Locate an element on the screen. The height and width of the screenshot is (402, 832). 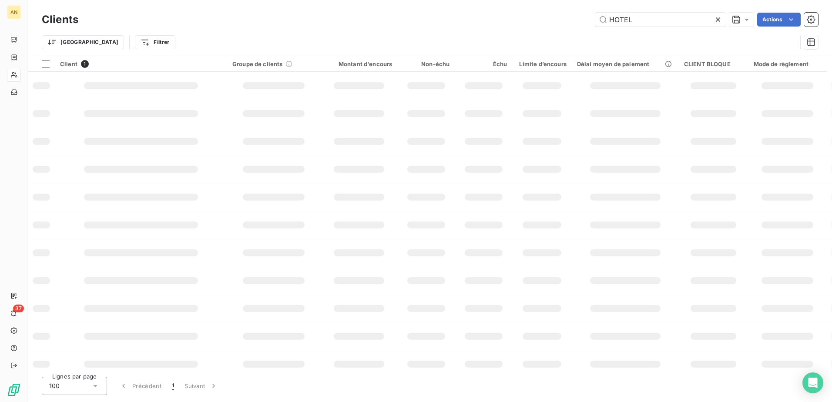
div: AN is located at coordinates (14, 12).